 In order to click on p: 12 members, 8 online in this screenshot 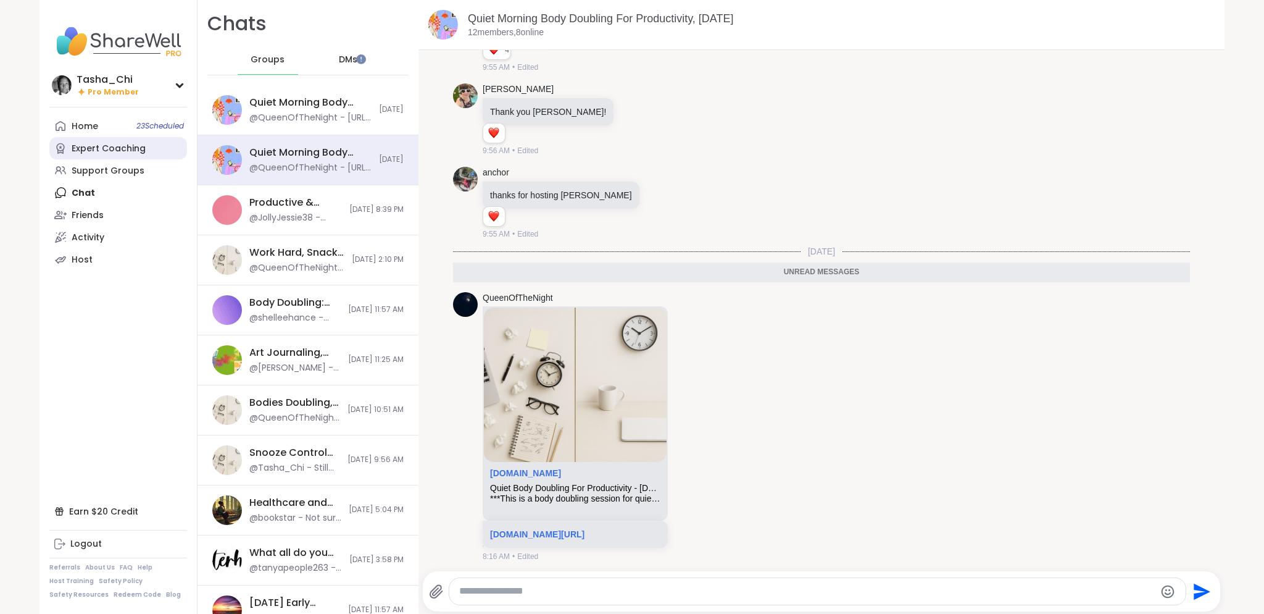, I will do `click(506, 33)`.